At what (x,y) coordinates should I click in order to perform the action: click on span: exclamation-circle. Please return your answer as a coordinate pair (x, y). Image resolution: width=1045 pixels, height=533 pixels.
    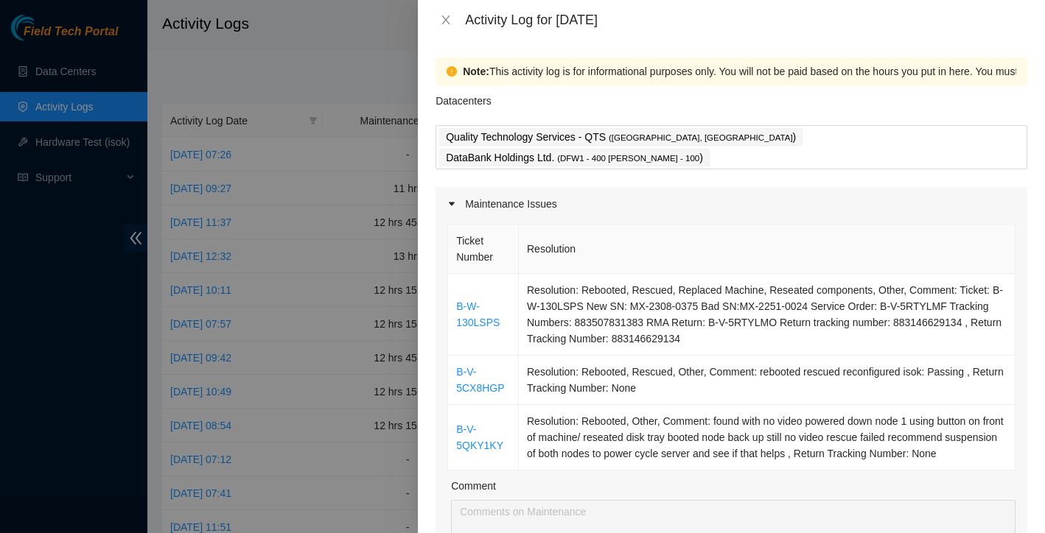
    Looking at the image, I should click on (452, 71).